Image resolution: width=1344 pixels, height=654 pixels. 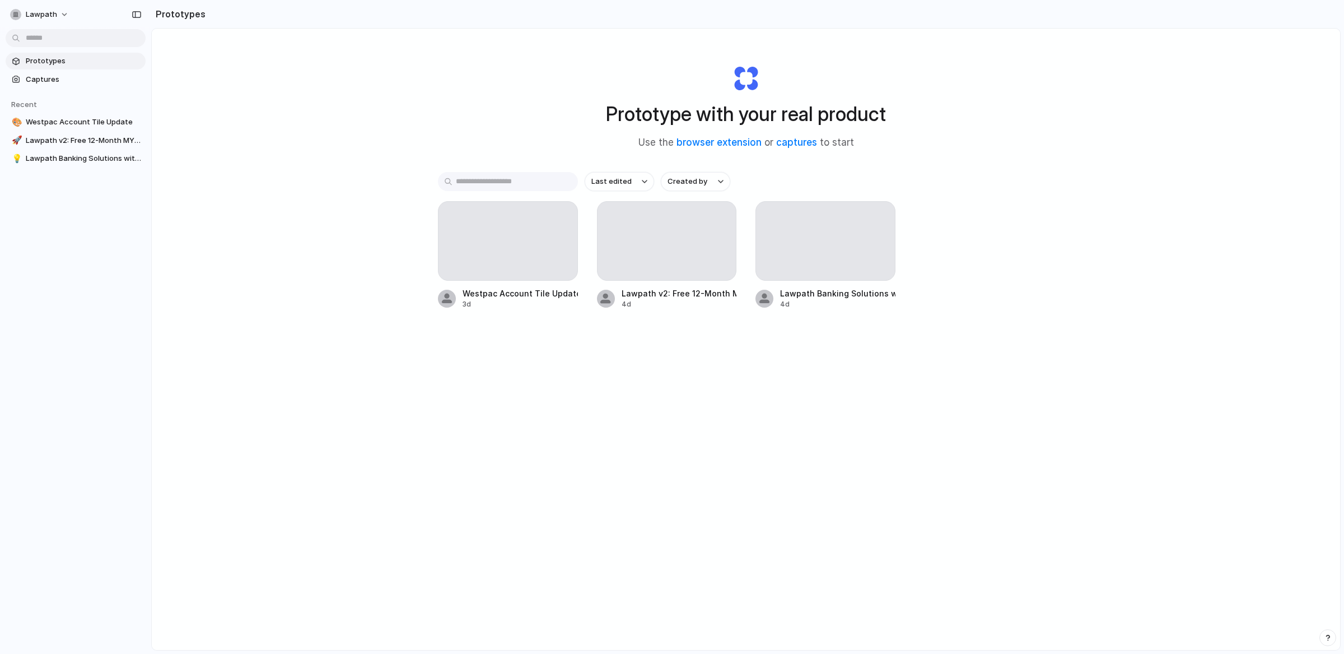 What do you see at coordinates (679, 293) in the screenshot?
I see `div: Lawpath v2: Free 12-Month MYOB Offer` at bounding box center [679, 293].